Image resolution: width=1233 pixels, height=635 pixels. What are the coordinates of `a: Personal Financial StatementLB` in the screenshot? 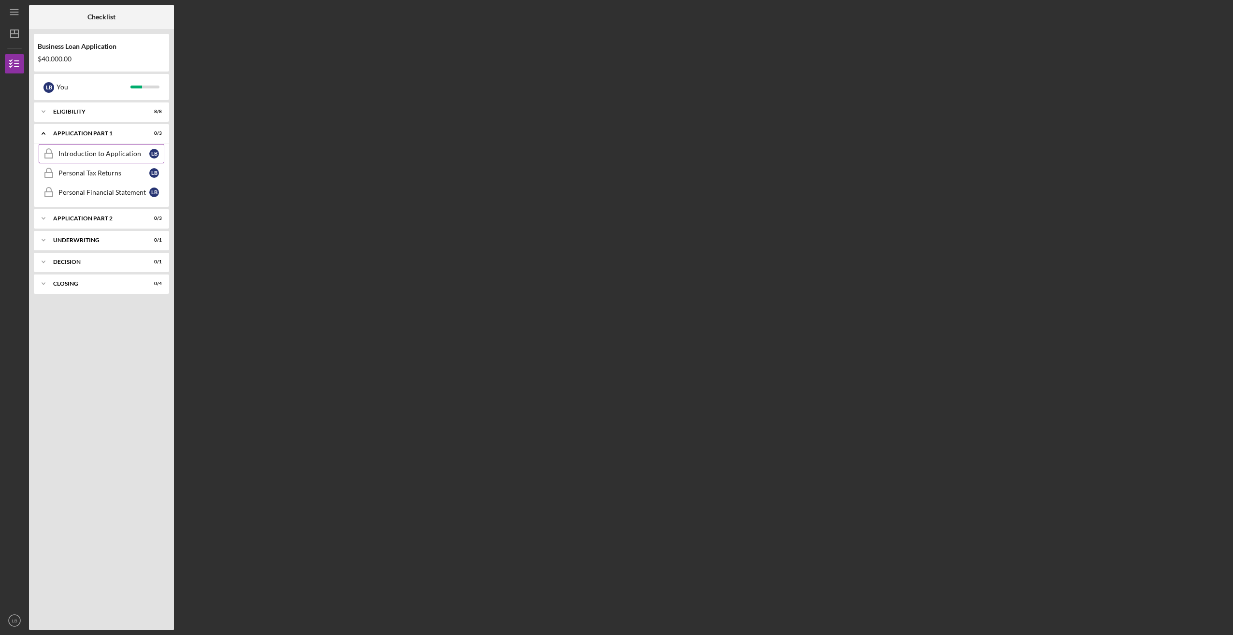 It's located at (101, 192).